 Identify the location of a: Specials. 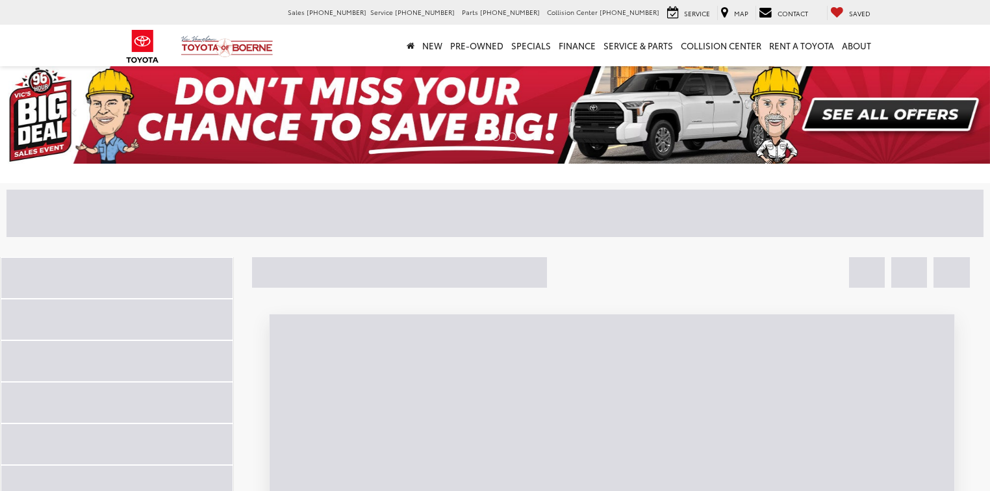
(531, 45).